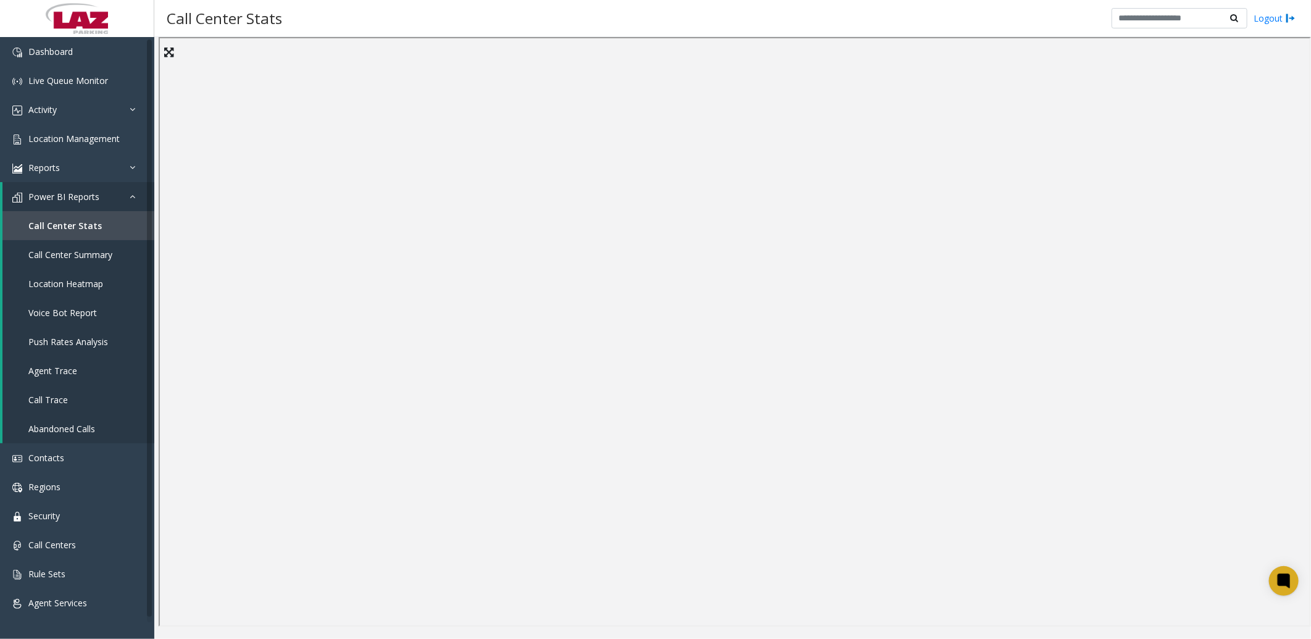 This screenshot has width=1311, height=639. I want to click on span: Agent Services, so click(57, 602).